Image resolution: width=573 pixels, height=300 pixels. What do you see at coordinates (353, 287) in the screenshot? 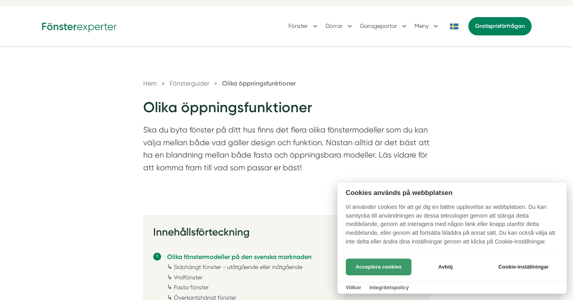
I see `a: Villkor` at bounding box center [353, 287].